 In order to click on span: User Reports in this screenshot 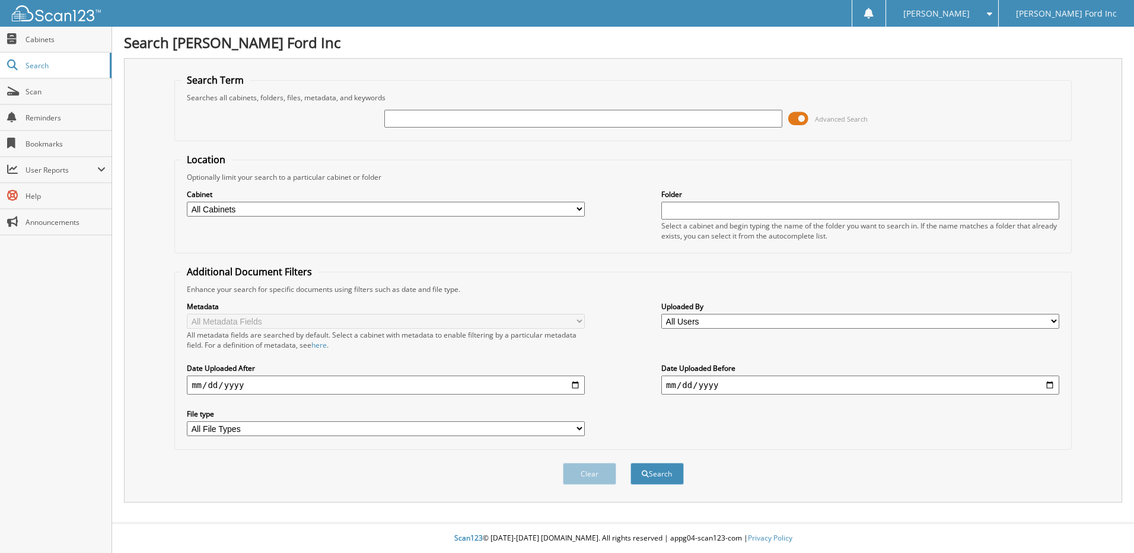, I will do `click(61, 170)`.